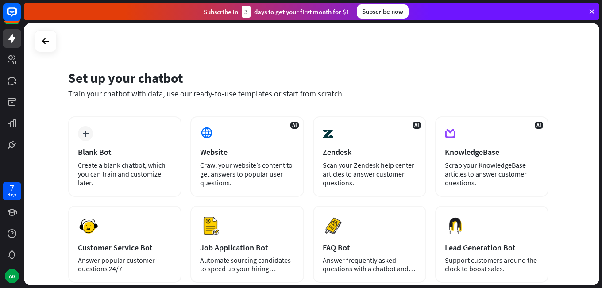 The width and height of the screenshot is (602, 288). Describe the element at coordinates (383, 12) in the screenshot. I see `div: Subscribe now` at that location.